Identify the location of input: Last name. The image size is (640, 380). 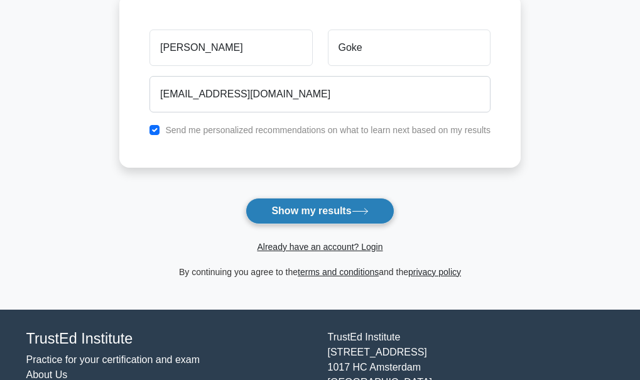
(409, 48).